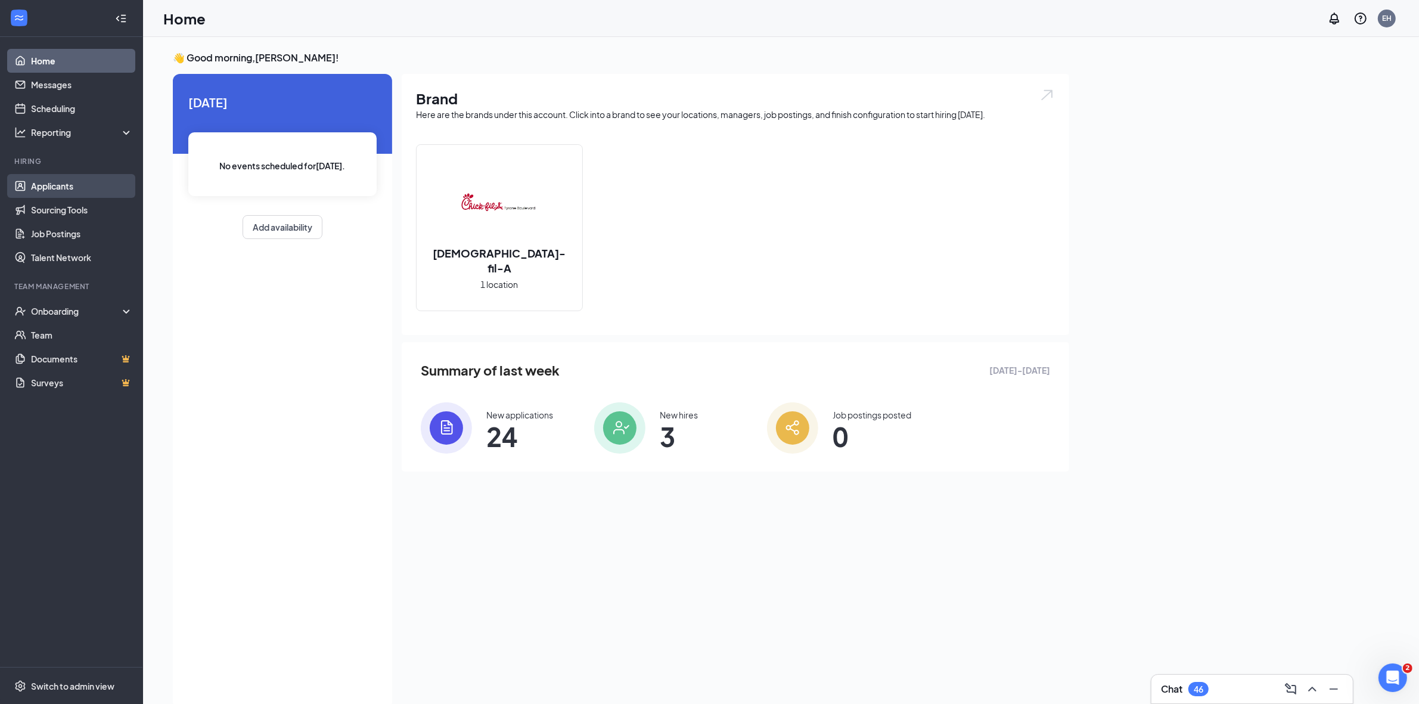  What do you see at coordinates (1334, 689) in the screenshot?
I see `button: Minimize` at bounding box center [1334, 689].